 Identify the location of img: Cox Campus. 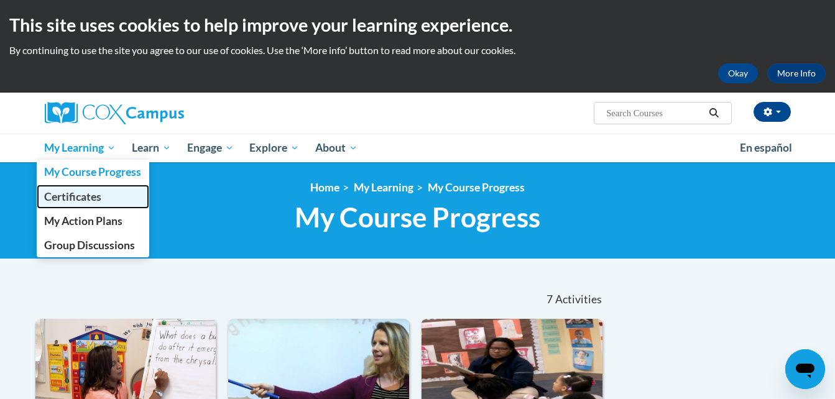
(114, 113).